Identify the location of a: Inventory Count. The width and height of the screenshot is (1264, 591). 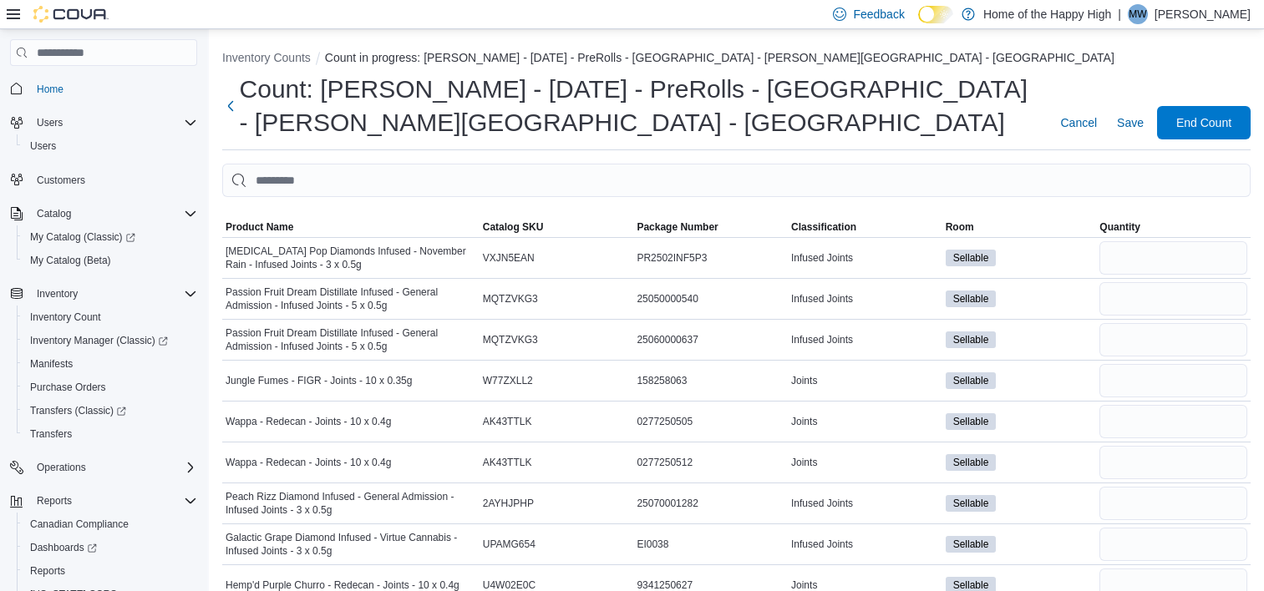
(65, 317).